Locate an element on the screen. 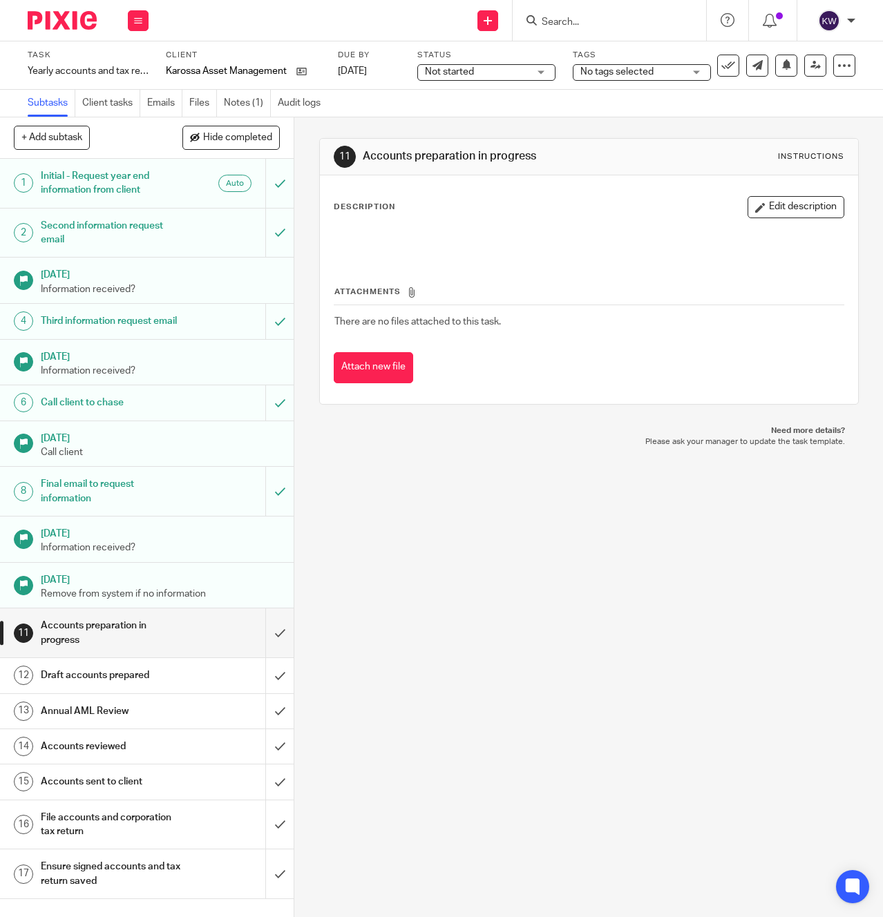 The width and height of the screenshot is (883, 917). p: Call client is located at coordinates (160, 452).